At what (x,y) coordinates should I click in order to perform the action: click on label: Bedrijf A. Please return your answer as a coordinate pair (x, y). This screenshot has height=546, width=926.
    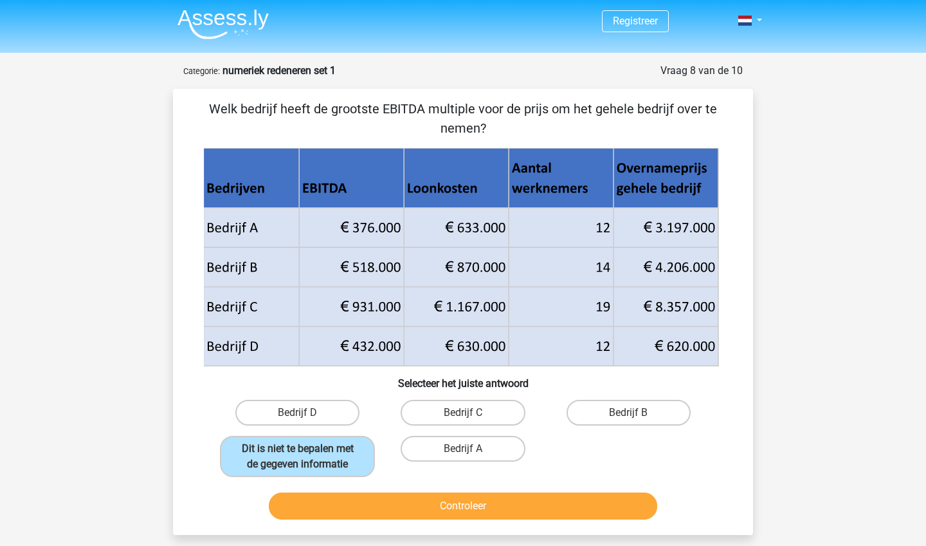
    Looking at the image, I should click on (463, 448).